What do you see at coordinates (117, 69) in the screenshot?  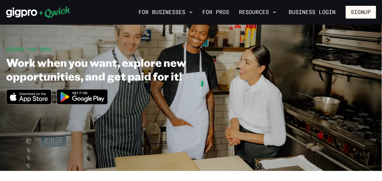 I see `h1: Work when you want, explore new opportunities, and get paid for it!` at bounding box center [117, 69].